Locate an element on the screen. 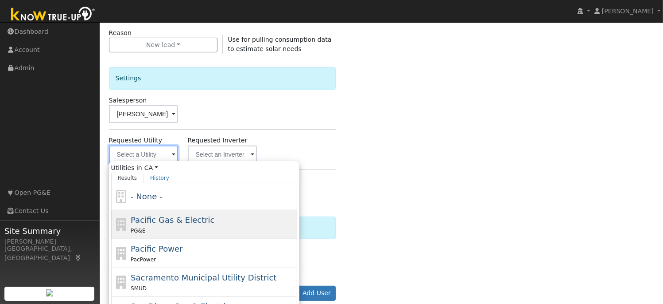 The width and height of the screenshot is (663, 304). span: PacPower is located at coordinates (143, 259).